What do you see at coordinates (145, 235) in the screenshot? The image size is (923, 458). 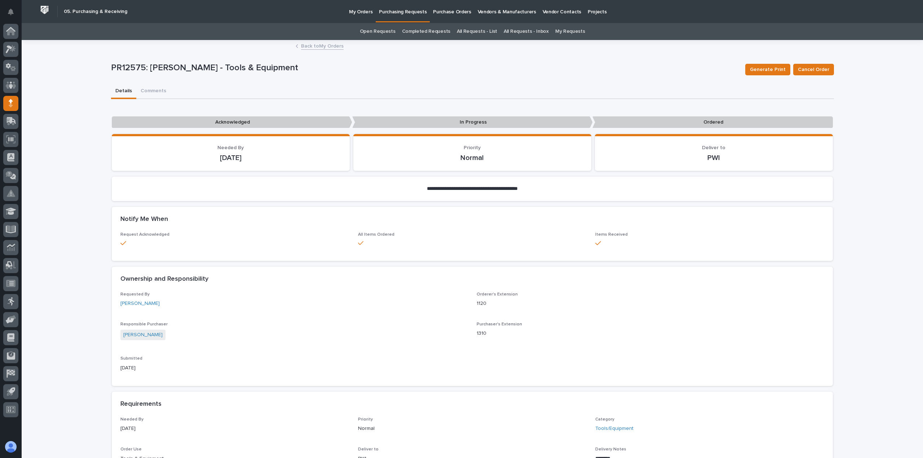 I see `span: Request Acknowledged` at bounding box center [145, 235].